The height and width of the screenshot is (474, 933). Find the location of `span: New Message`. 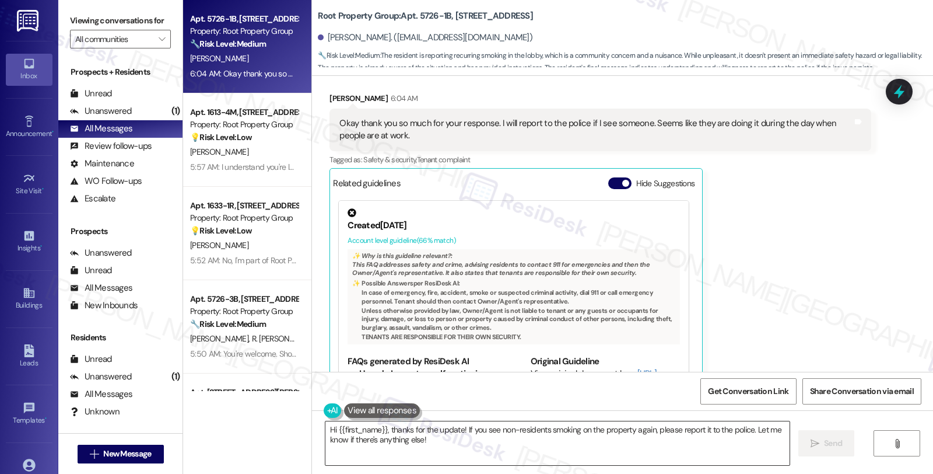

span: New Message is located at coordinates (127, 453).